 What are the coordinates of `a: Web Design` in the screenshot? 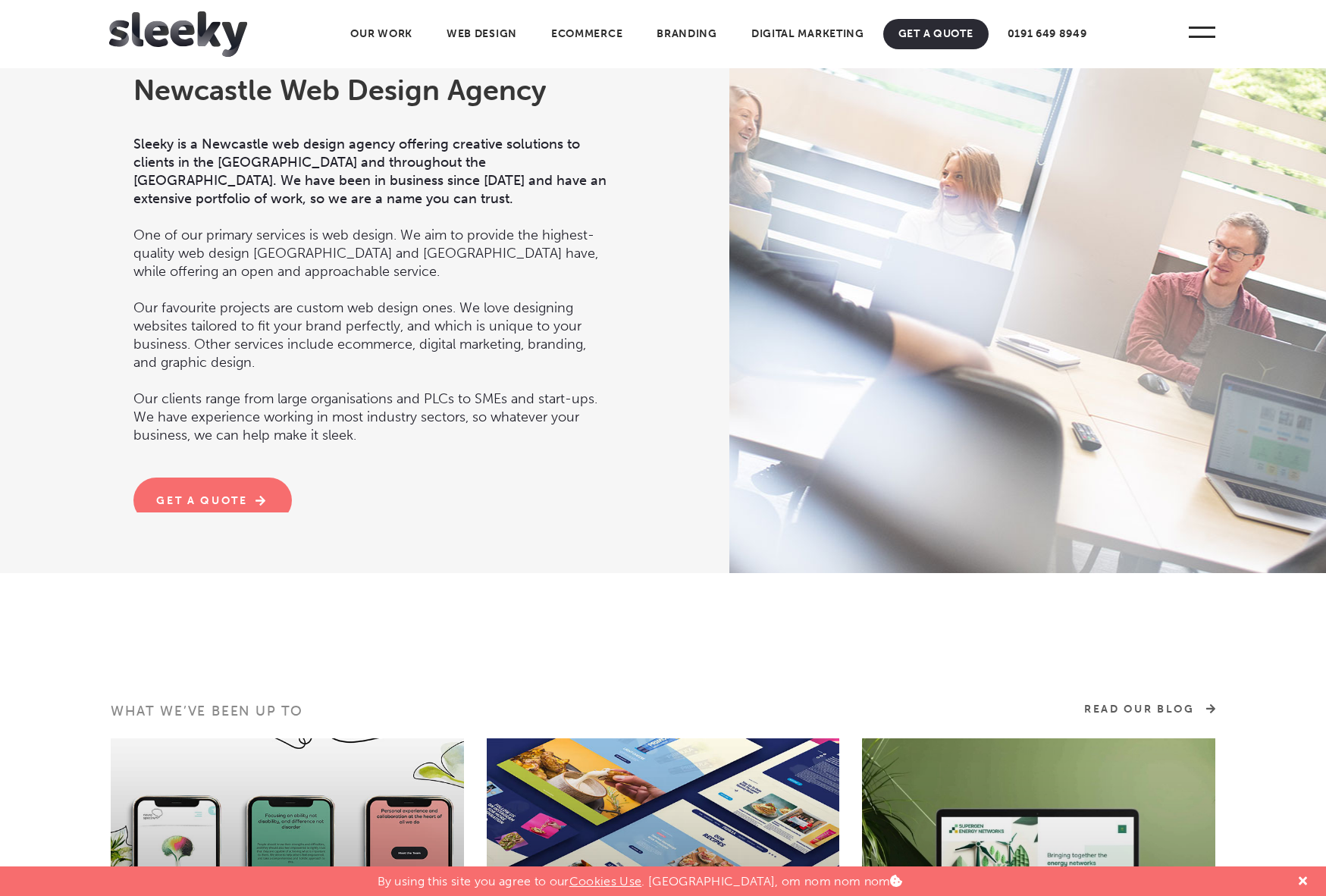 It's located at (482, 34).